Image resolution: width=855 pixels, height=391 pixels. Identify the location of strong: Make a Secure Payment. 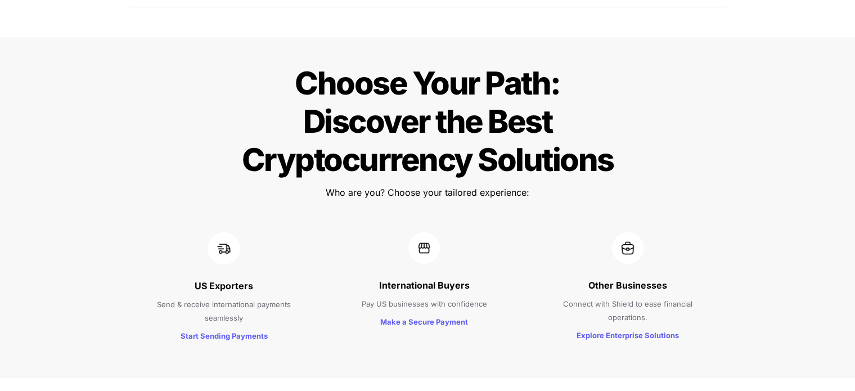
(424, 322).